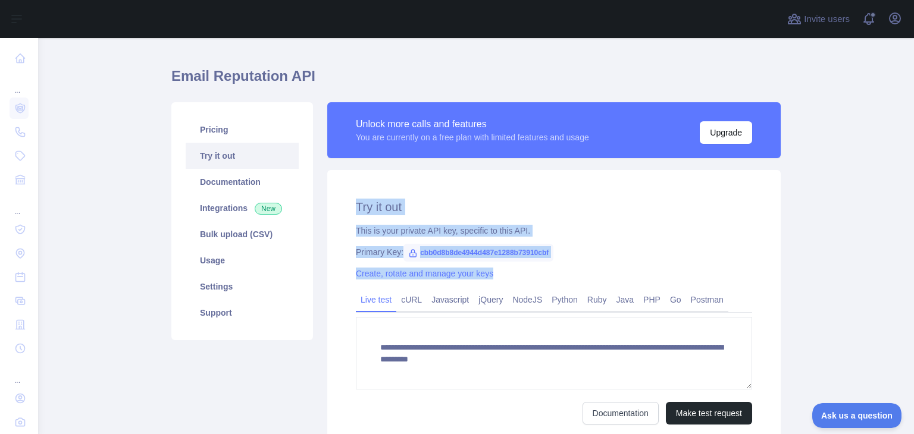 This screenshot has width=914, height=434. I want to click on span: Invite users, so click(826, 19).